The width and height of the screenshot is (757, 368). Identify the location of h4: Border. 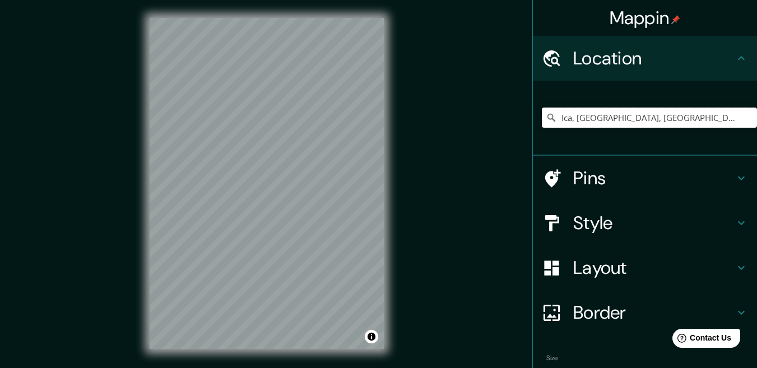
(654, 313).